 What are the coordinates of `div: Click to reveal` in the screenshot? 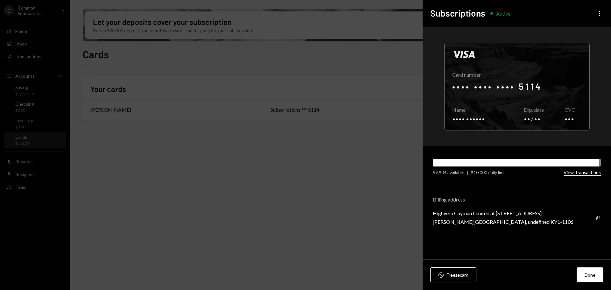 It's located at (517, 87).